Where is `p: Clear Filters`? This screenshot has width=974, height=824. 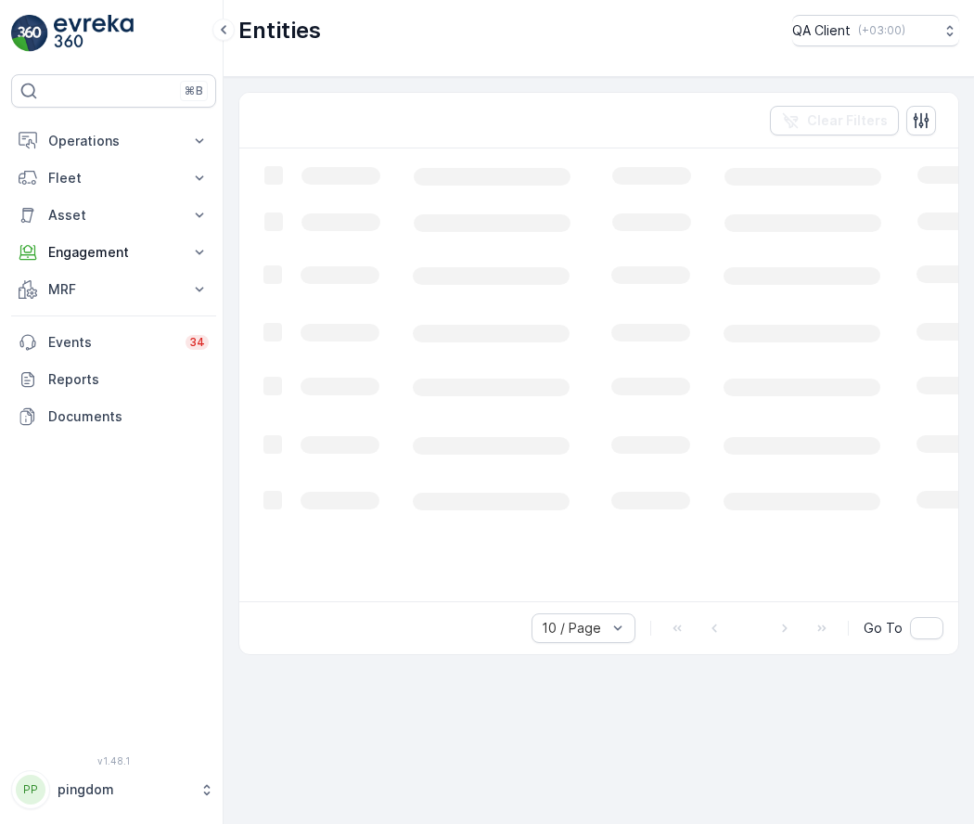 p: Clear Filters is located at coordinates (847, 121).